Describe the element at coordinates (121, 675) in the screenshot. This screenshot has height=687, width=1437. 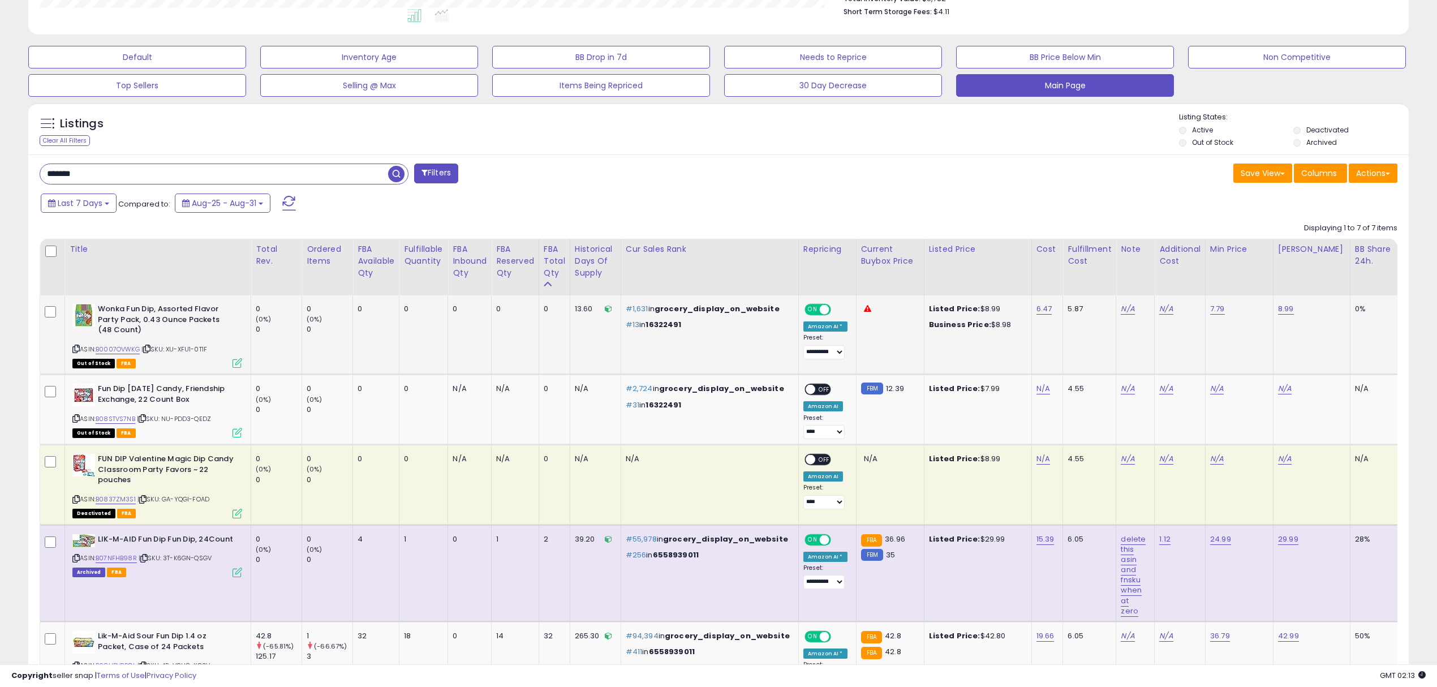
I see `a: Terms of Use` at that location.